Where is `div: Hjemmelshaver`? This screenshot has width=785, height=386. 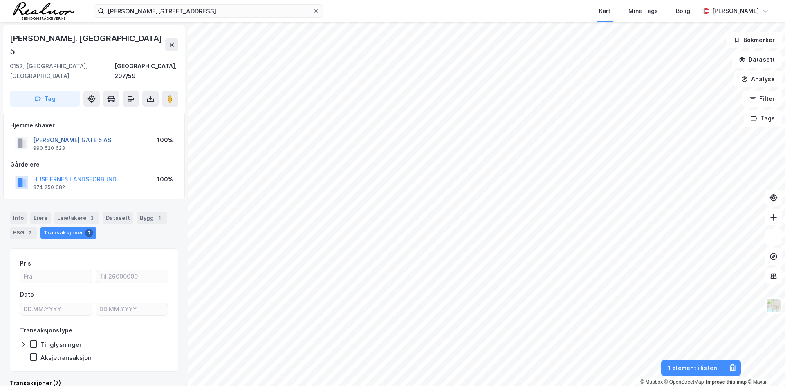 div: Hjemmelshaver is located at coordinates (94, 126).